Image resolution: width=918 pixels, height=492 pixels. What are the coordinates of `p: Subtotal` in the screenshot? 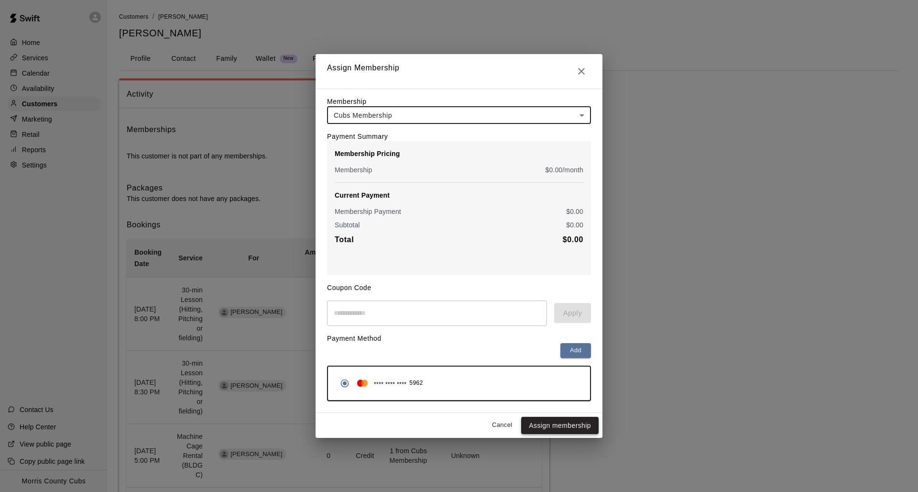 It's located at (347, 225).